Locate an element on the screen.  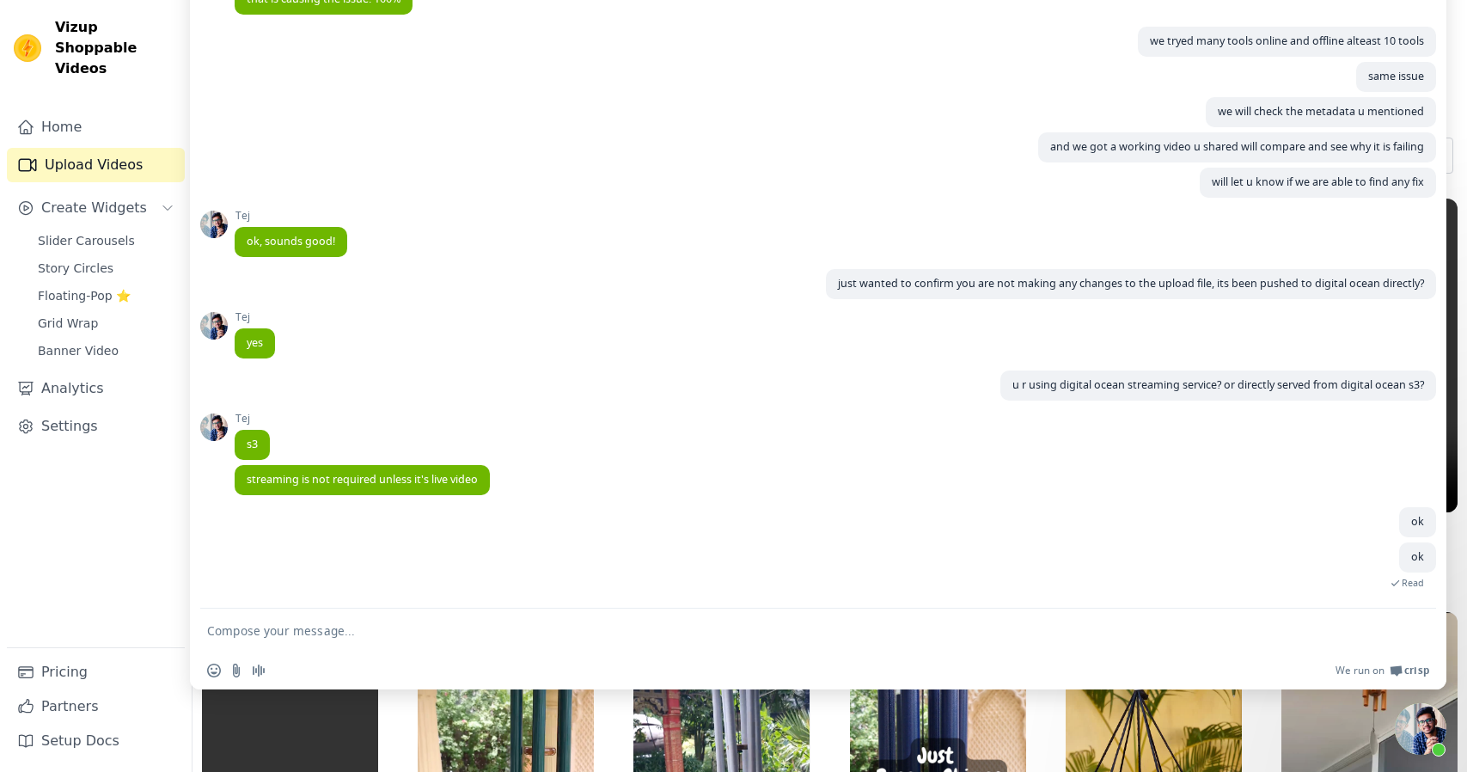
span: Story Circles is located at coordinates (76, 268).